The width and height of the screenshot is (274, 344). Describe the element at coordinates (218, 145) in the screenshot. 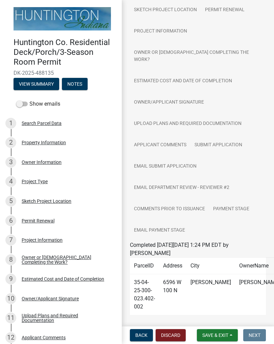

I see `a: Submit Application` at that location.